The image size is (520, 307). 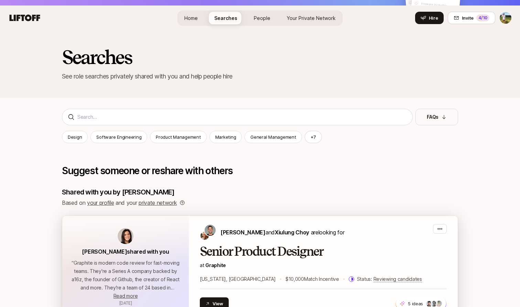 I want to click on p: “ Graphite is modern code review for fast-moving teams. They're a Series A company backed by a16z..., so click(x=125, y=275).